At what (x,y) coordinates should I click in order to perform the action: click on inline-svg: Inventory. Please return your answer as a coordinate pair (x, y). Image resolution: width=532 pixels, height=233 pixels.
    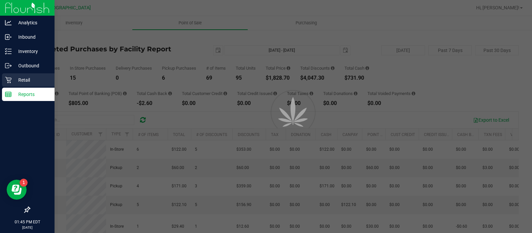
    Looking at the image, I should click on (8, 51).